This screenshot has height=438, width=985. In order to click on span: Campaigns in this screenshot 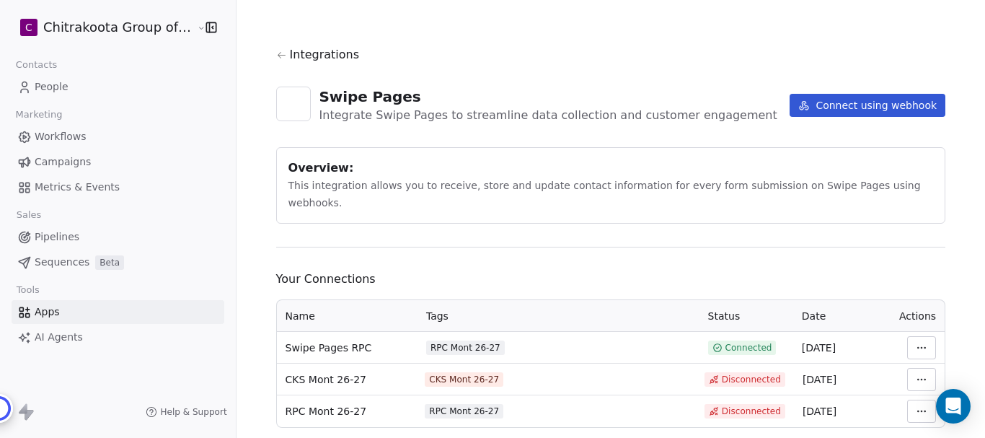, I will do `click(63, 162)`.